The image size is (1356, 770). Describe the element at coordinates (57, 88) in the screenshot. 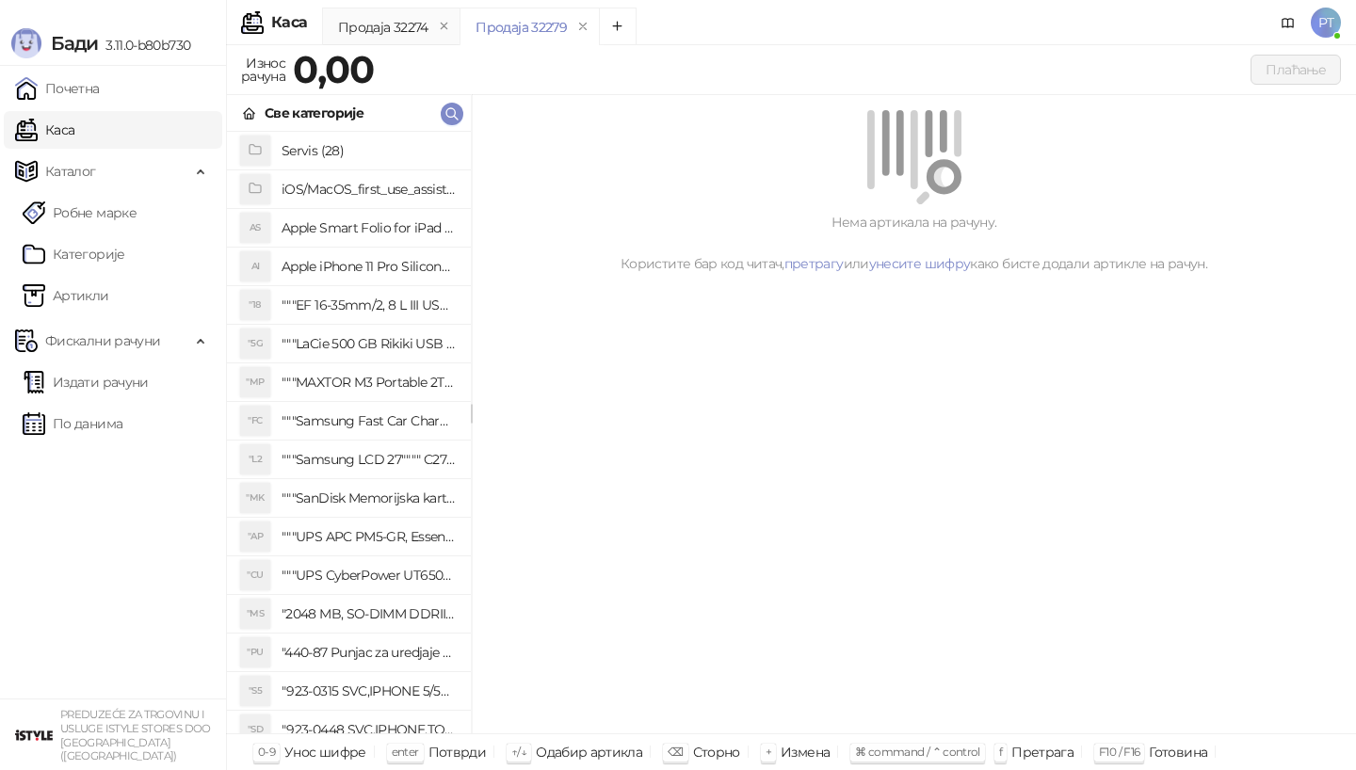

I see `a: Почетна` at that location.